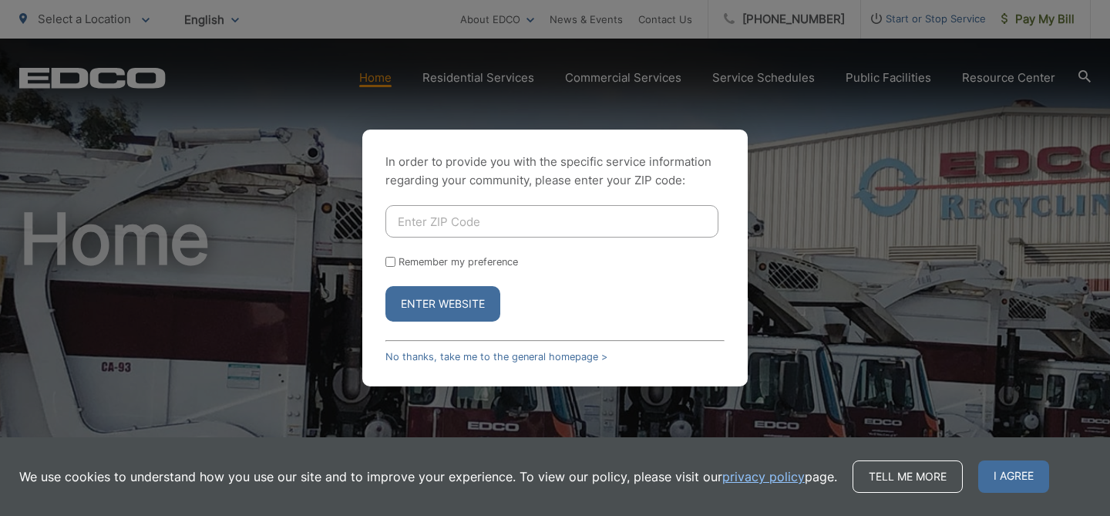 The height and width of the screenshot is (516, 1110). What do you see at coordinates (763, 476) in the screenshot?
I see `a: privacy policy` at bounding box center [763, 476].